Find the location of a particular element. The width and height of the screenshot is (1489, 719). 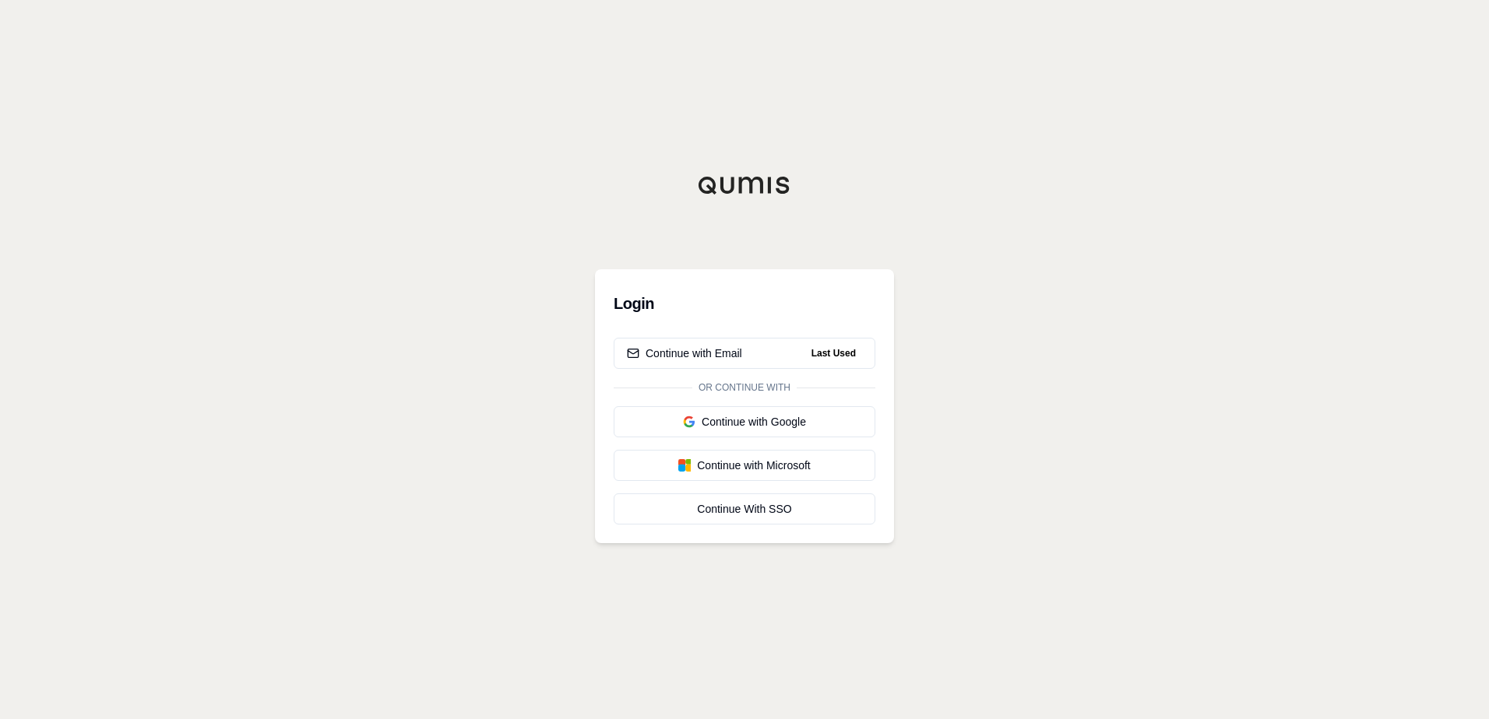

span: Or continue with is located at coordinates (744, 388).